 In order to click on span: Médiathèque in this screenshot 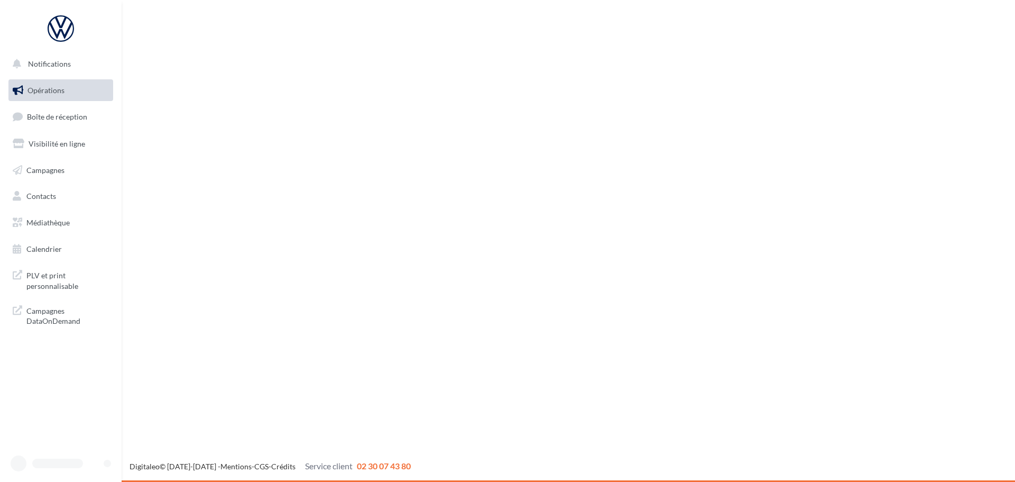, I will do `click(48, 222)`.